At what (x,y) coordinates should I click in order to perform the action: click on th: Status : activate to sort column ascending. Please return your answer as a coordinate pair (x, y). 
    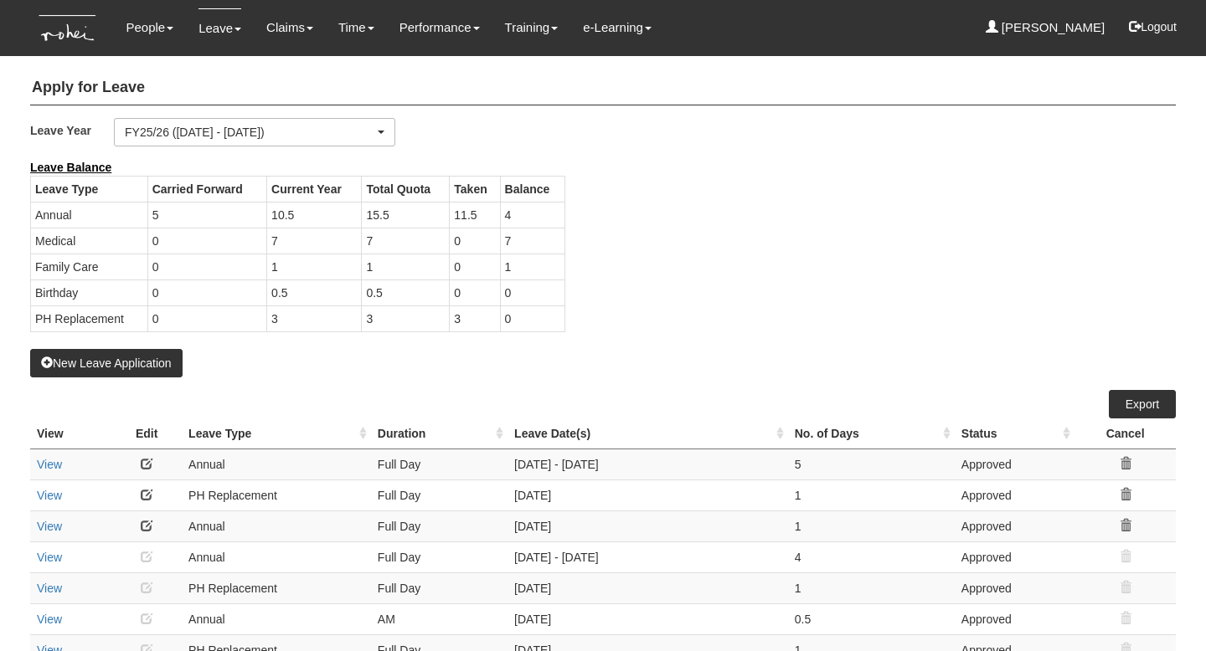
    Looking at the image, I should click on (1014, 434).